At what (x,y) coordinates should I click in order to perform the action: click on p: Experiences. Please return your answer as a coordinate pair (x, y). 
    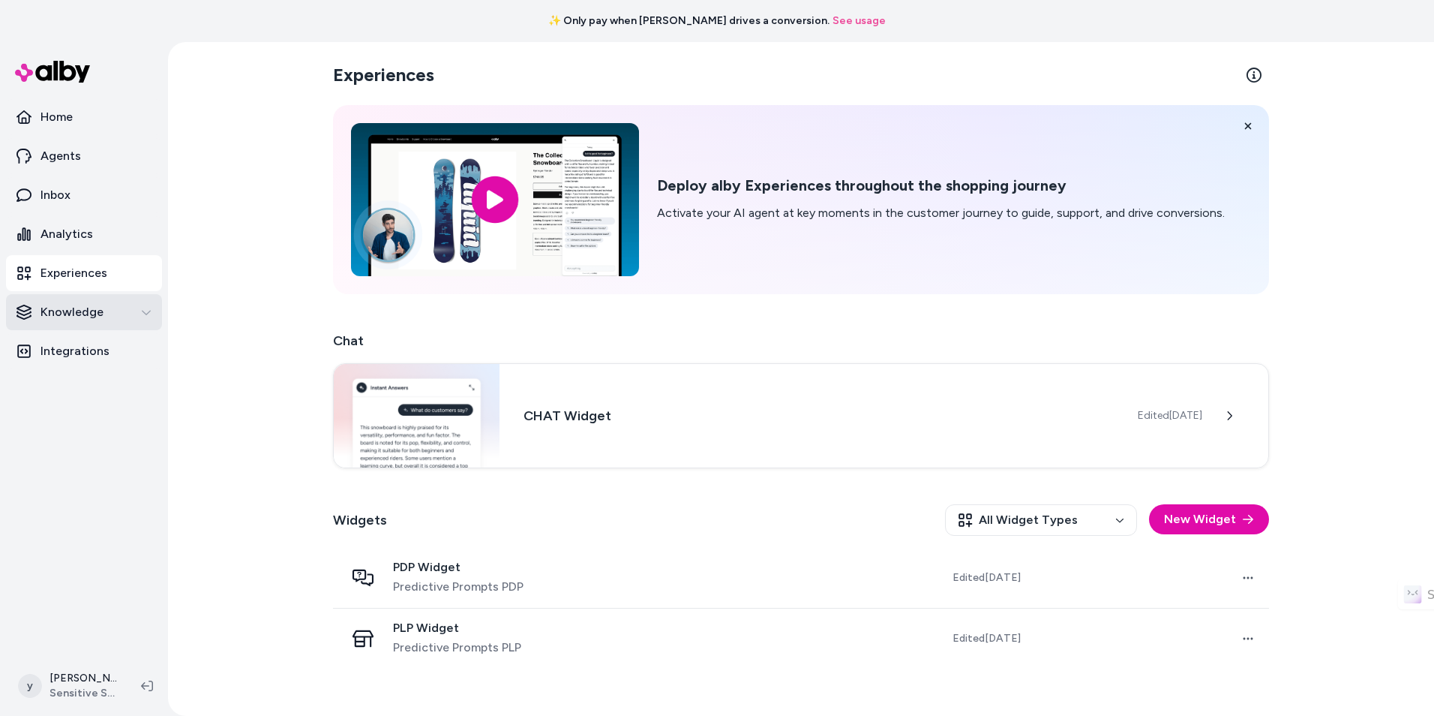
    Looking at the image, I should click on (74, 273).